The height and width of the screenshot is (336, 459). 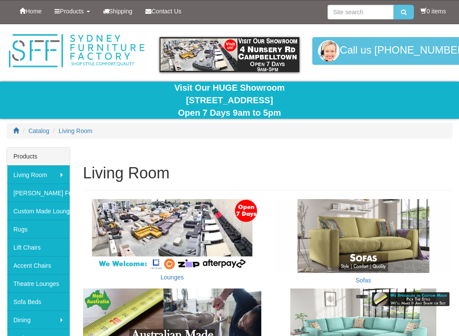 What do you see at coordinates (38, 211) in the screenshot?
I see `a: Custom Made Lounges` at bounding box center [38, 211].